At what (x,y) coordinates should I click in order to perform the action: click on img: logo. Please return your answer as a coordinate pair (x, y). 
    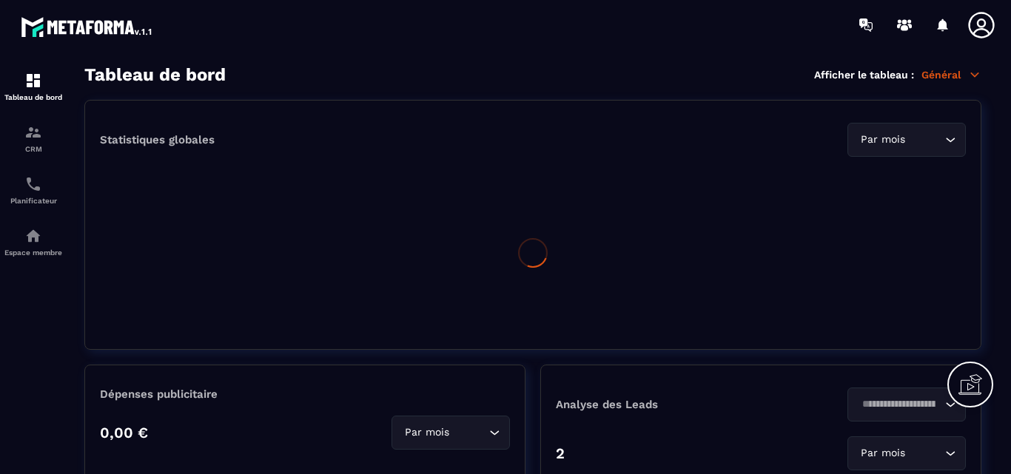
    Looking at the image, I should click on (87, 27).